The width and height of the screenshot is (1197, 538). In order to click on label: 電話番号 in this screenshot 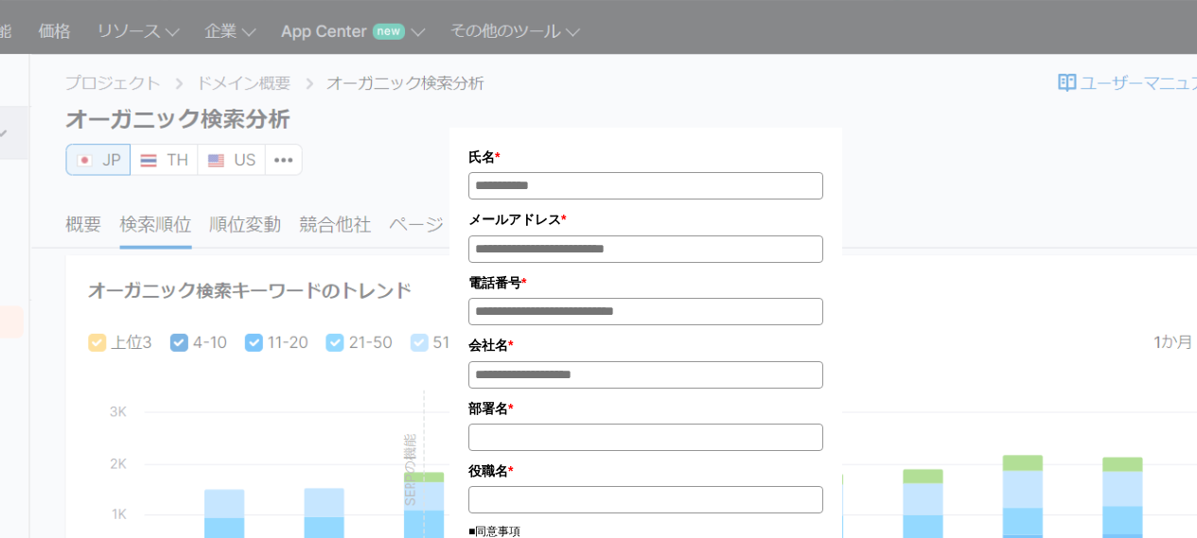, I will do `click(645, 283)`.